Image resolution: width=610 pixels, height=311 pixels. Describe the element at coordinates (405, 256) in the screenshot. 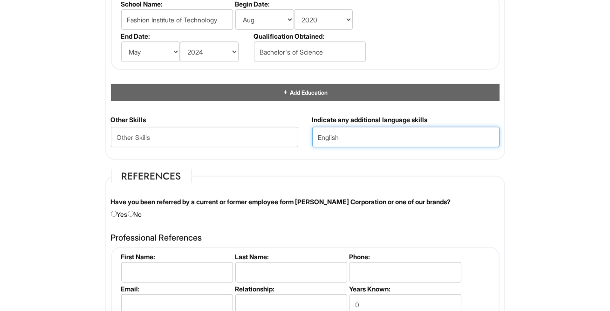

I see `label: Phone:` at that location.